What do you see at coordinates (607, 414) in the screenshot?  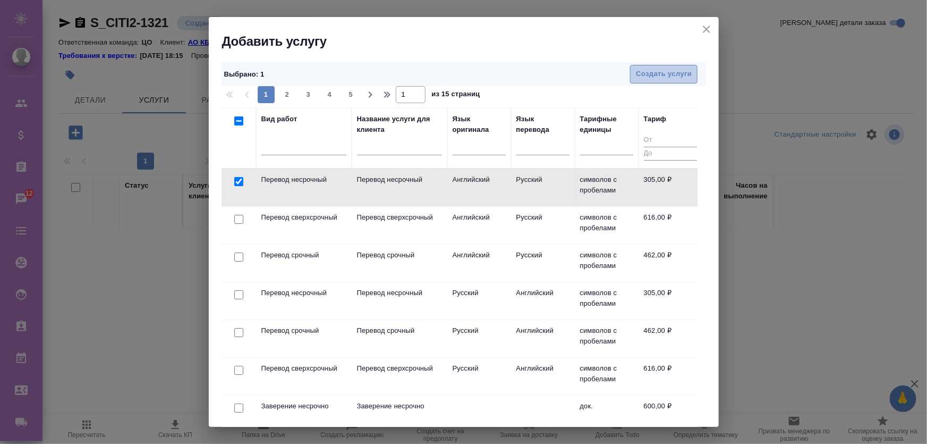 I see `td: док.` at bounding box center [607, 414].